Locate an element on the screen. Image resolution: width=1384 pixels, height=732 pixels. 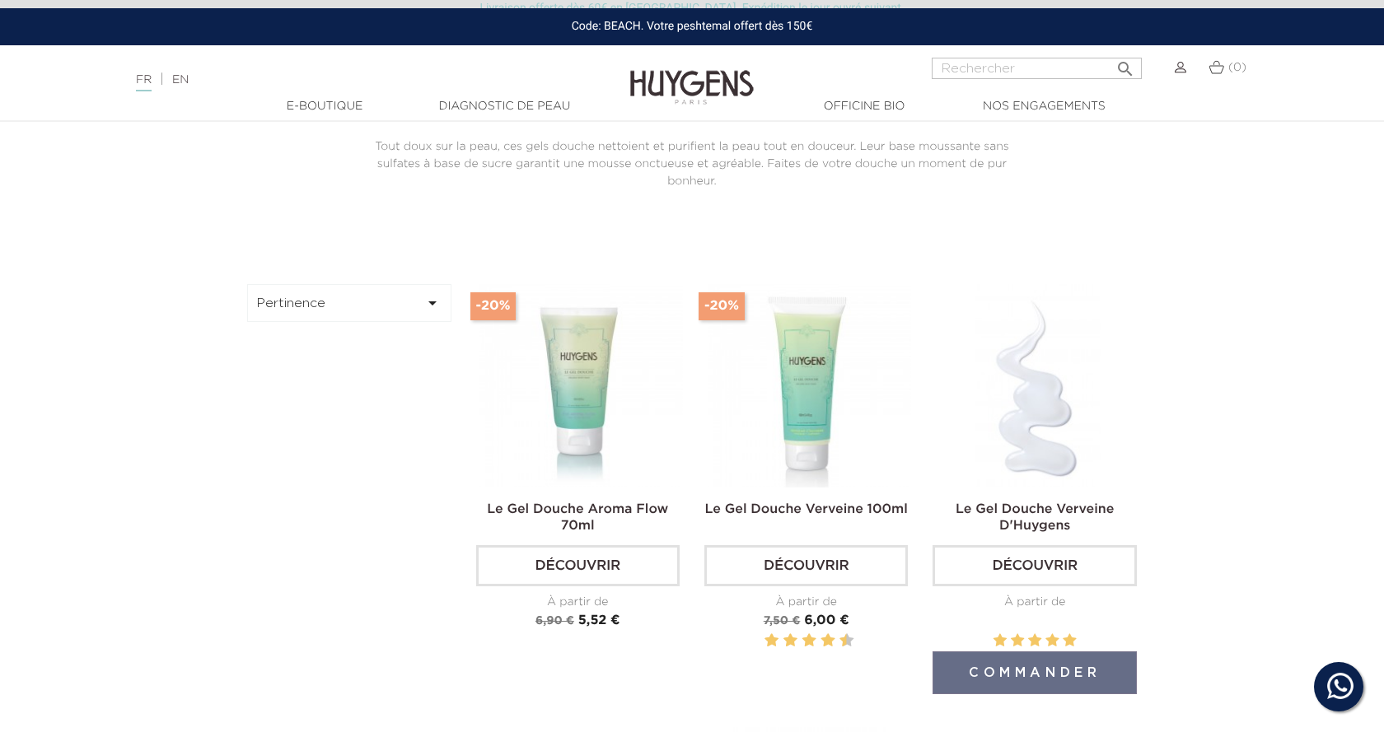
img: Le Gel Douche Verveine 100ml is located at coordinates (809, 386).